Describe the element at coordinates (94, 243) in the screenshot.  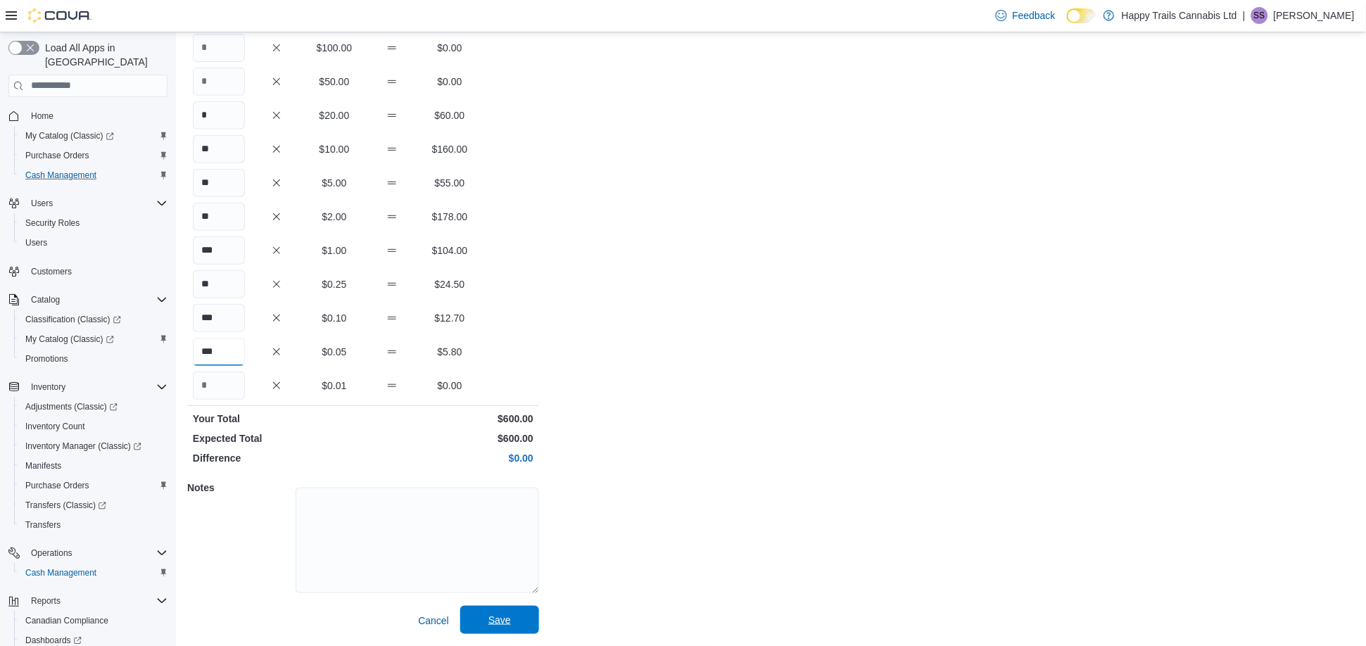
I see `button: Users` at that location.